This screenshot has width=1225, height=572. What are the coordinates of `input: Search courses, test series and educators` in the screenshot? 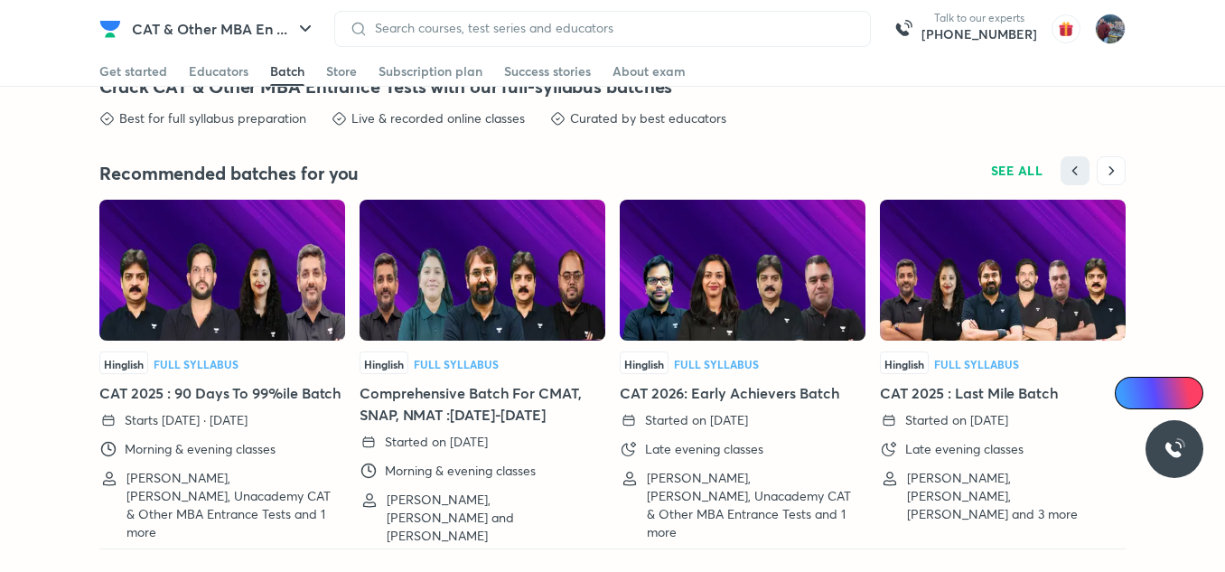 It's located at (612, 28).